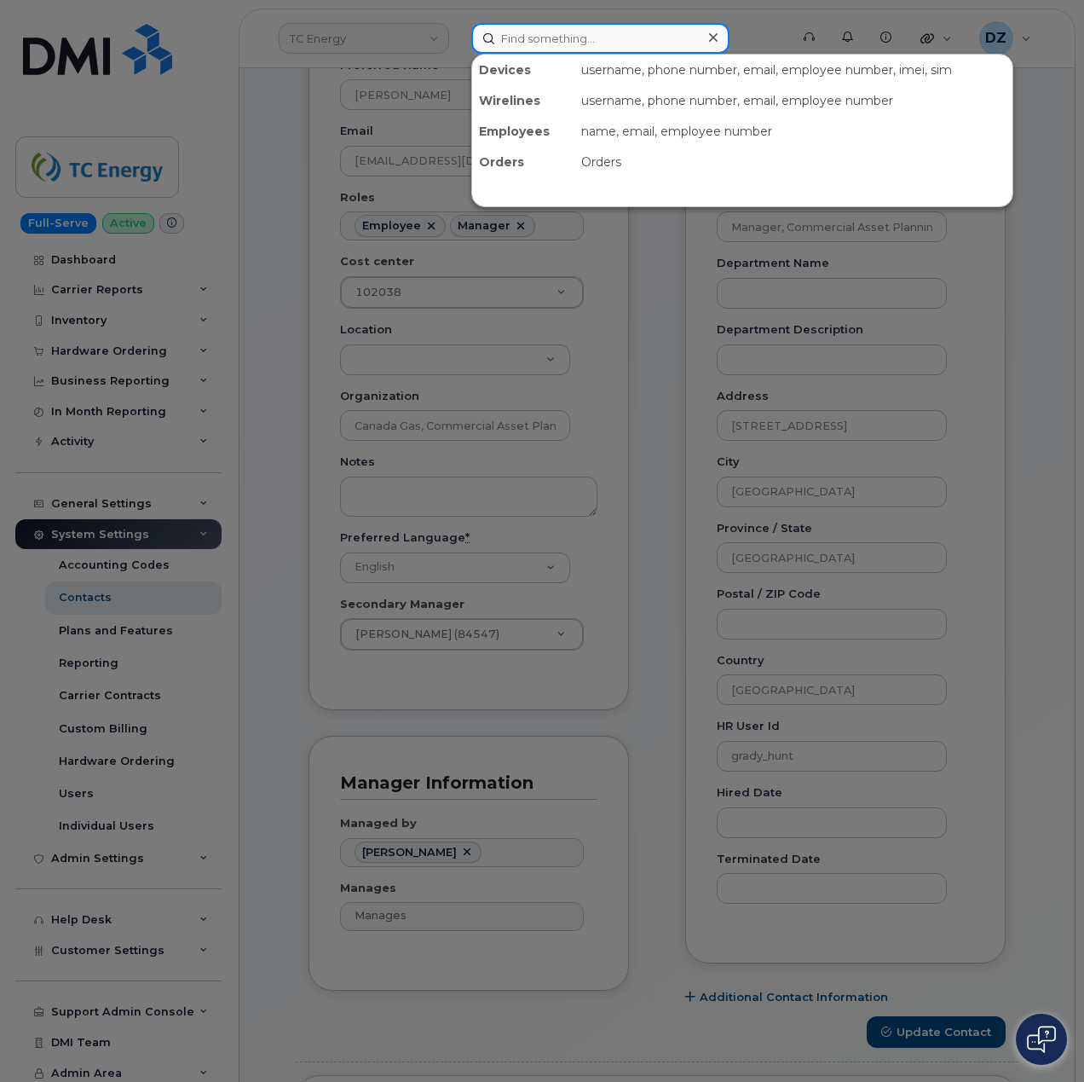 Image resolution: width=1084 pixels, height=1082 pixels. Describe the element at coordinates (523, 101) in the screenshot. I see `div: Wirelines` at that location.